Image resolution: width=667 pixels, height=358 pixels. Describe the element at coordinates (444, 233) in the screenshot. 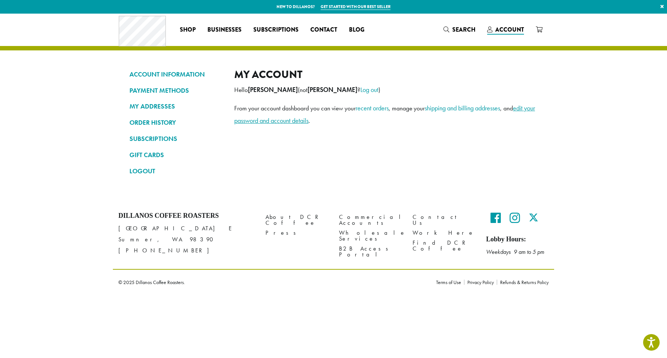

I see `a: Work Here` at that location.